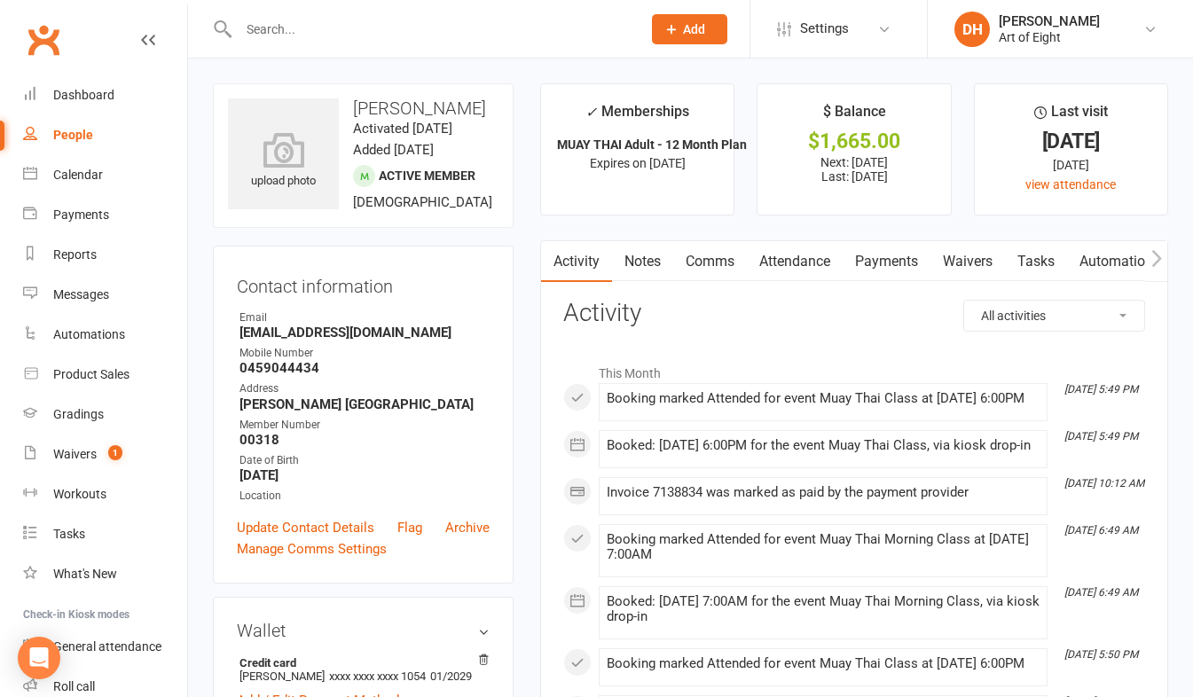  Describe the element at coordinates (69, 534) in the screenshot. I see `div: Tasks` at that location.